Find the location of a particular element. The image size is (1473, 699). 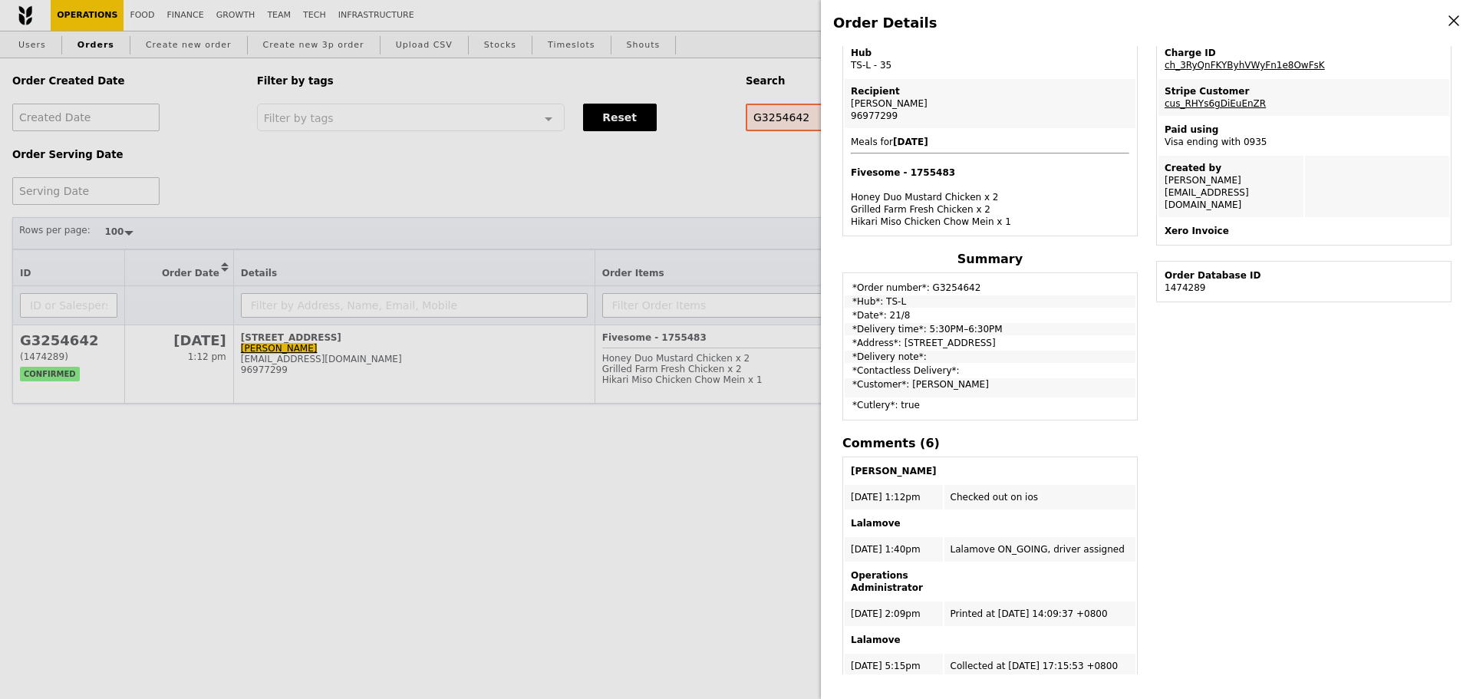

div: 96977299 is located at coordinates (990, 116).